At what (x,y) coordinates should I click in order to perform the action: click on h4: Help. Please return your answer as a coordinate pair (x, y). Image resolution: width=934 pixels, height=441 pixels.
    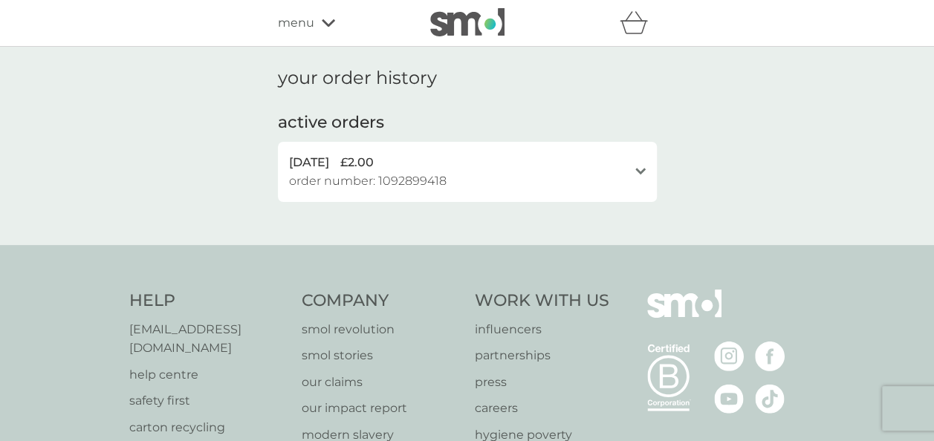
    Looking at the image, I should click on (208, 301).